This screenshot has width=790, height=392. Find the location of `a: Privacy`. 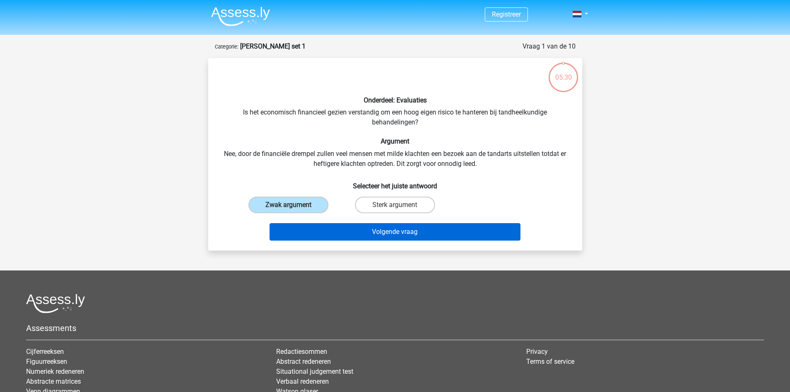

a: Privacy is located at coordinates (537, 351).